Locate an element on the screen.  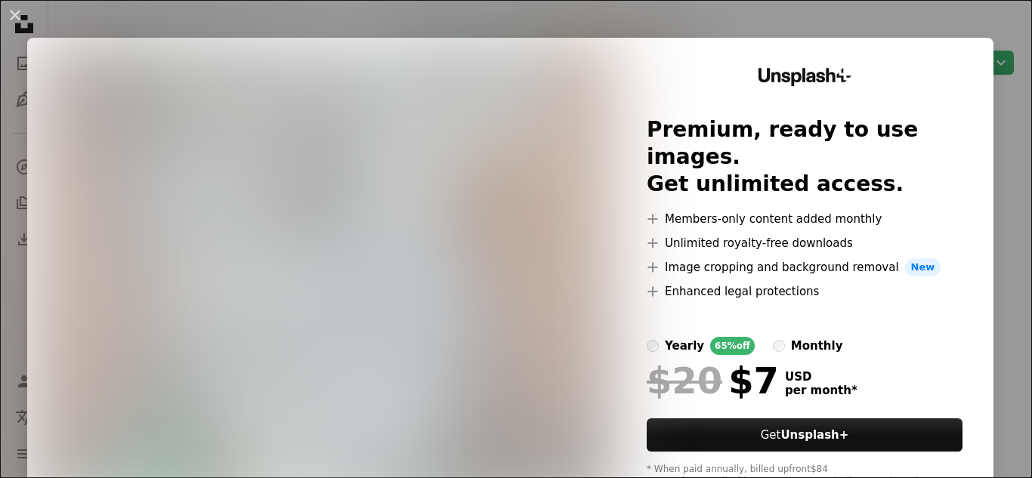
button: GetUnsplash+ is located at coordinates (805, 435).